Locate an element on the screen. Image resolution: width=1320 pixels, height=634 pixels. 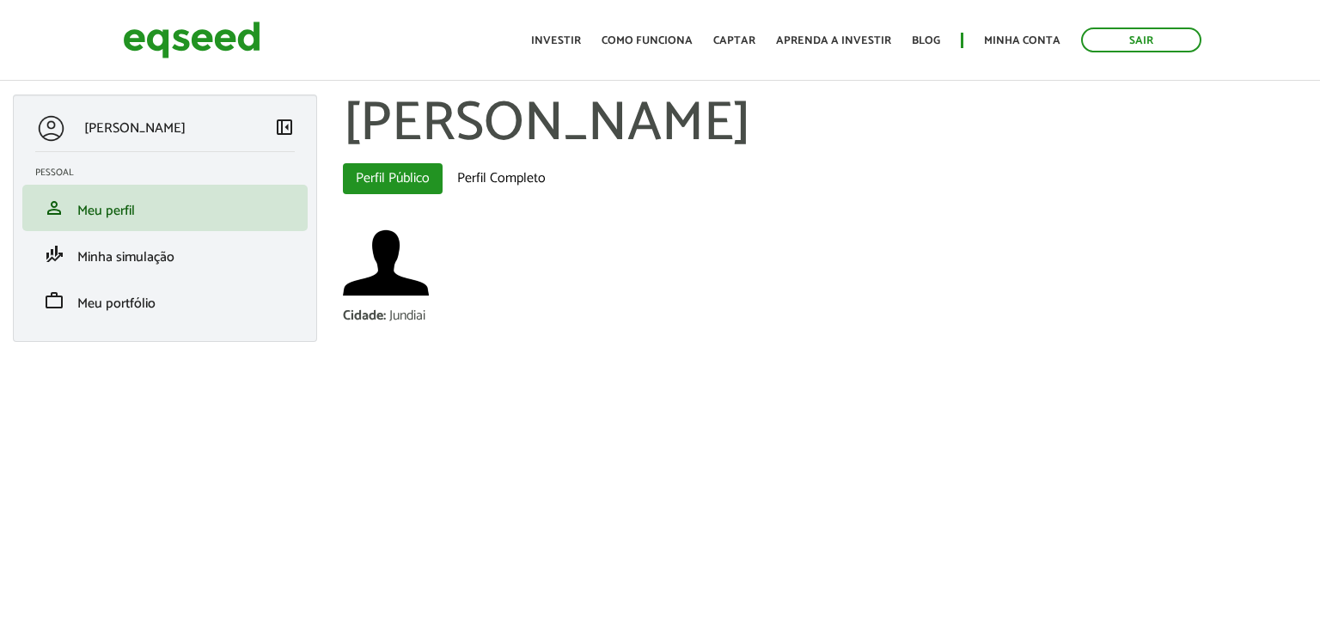
a: personMeu perfil is located at coordinates (165, 208).